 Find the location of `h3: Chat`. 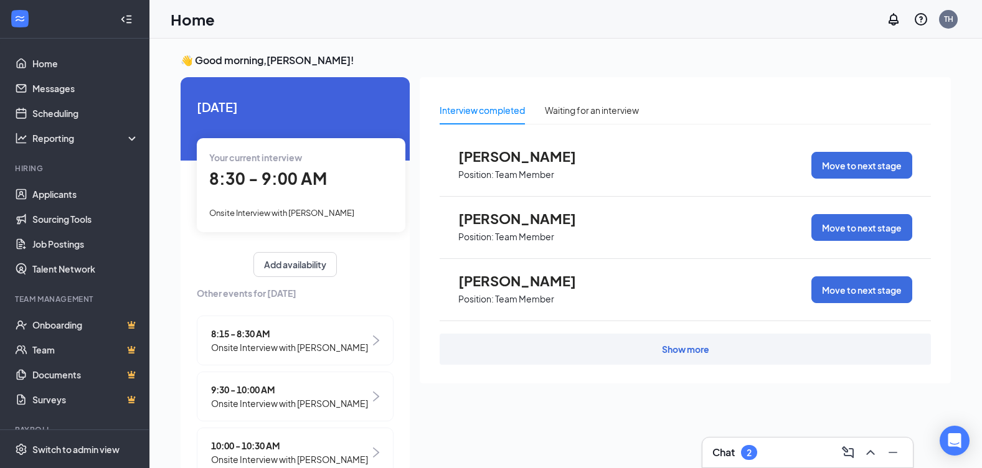

h3: Chat is located at coordinates (724, 453).